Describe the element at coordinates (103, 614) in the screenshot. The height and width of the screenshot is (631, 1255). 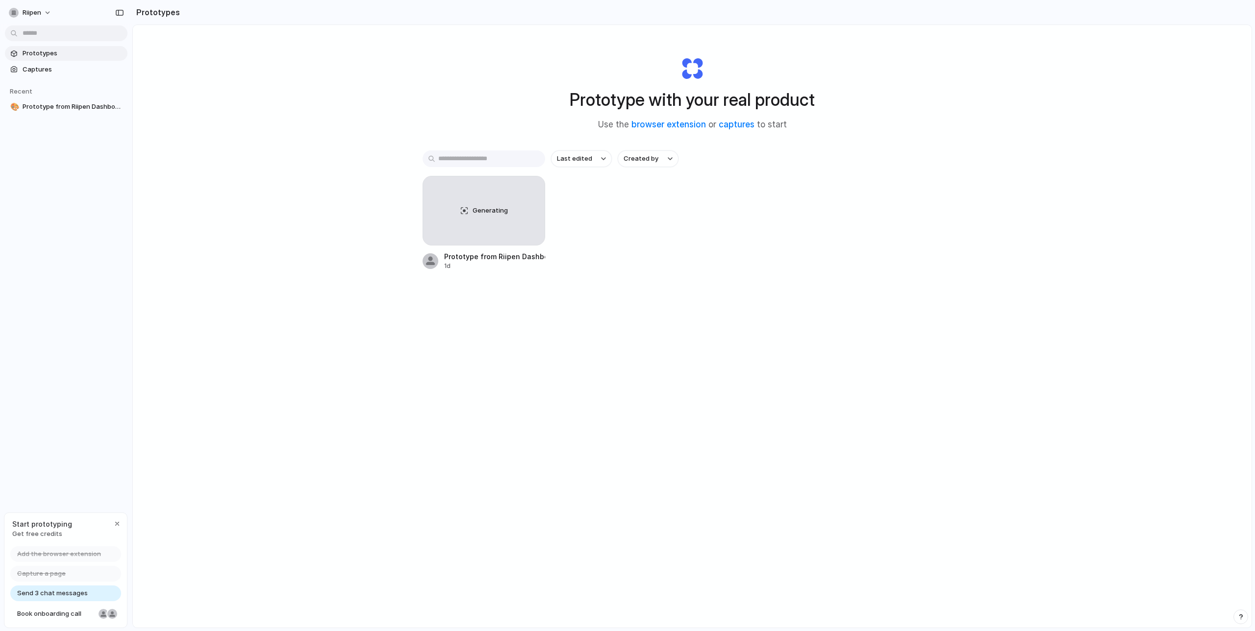
I see `div: Nicole Kubica` at that location.